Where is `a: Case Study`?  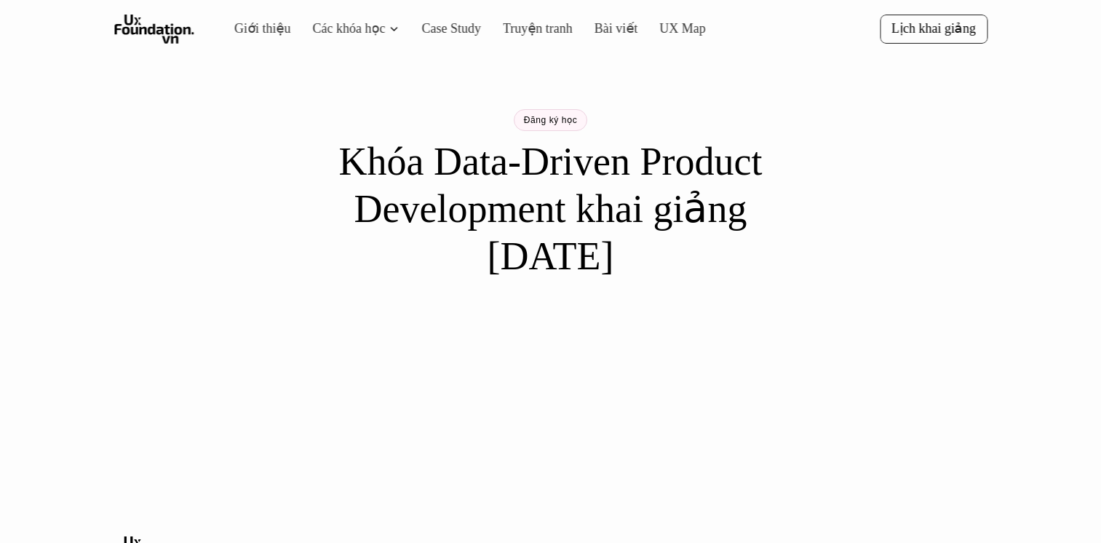
a: Case Study is located at coordinates (451, 28).